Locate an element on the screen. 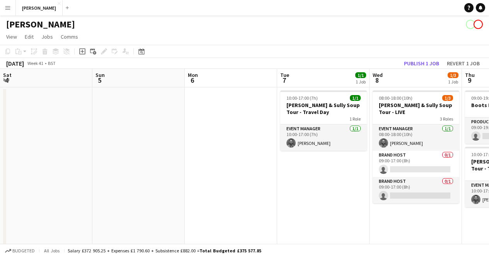  span: Edit is located at coordinates (29, 37).